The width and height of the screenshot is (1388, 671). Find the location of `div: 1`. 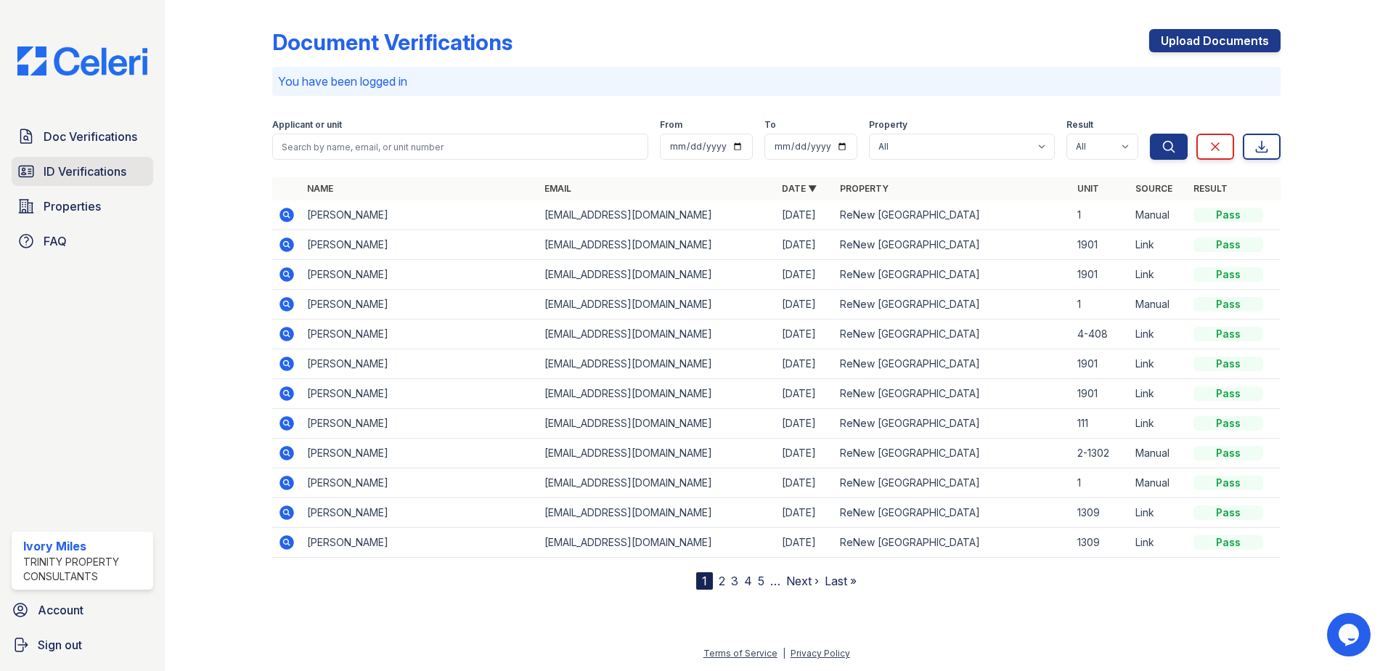

div: 1 is located at coordinates (704, 581).